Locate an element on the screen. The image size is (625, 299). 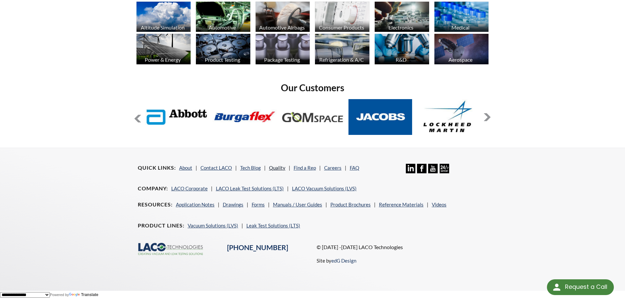
div: Package Testing is located at coordinates (282, 59).